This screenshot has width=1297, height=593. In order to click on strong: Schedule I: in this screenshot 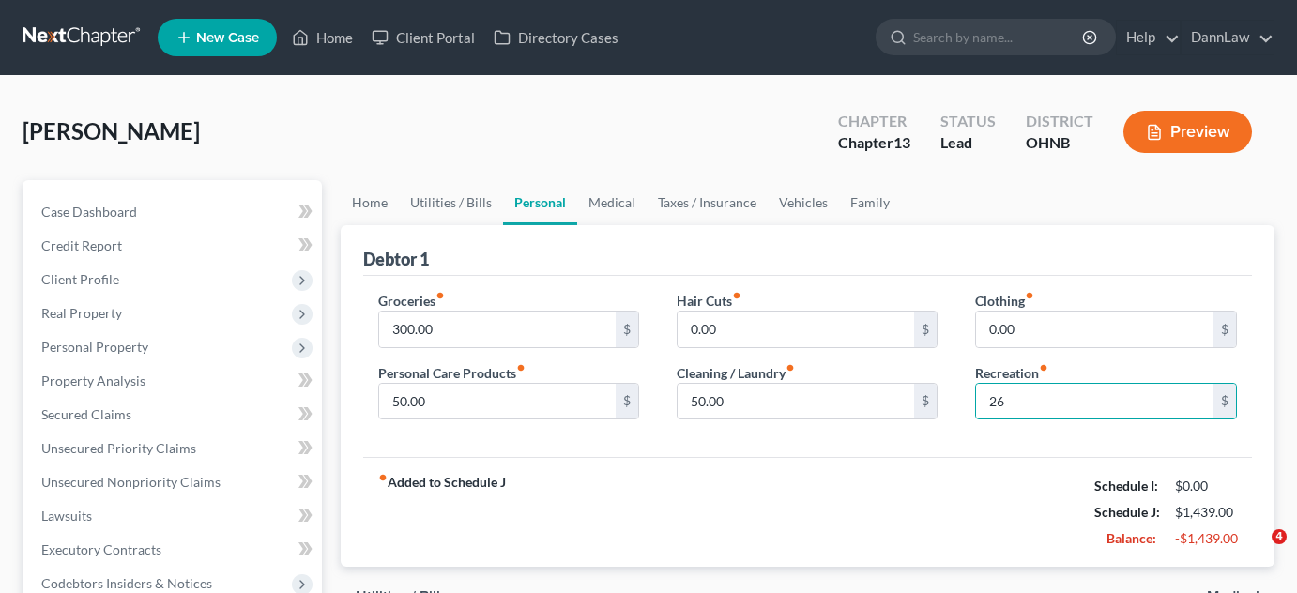, I will do `click(1126, 485)`.